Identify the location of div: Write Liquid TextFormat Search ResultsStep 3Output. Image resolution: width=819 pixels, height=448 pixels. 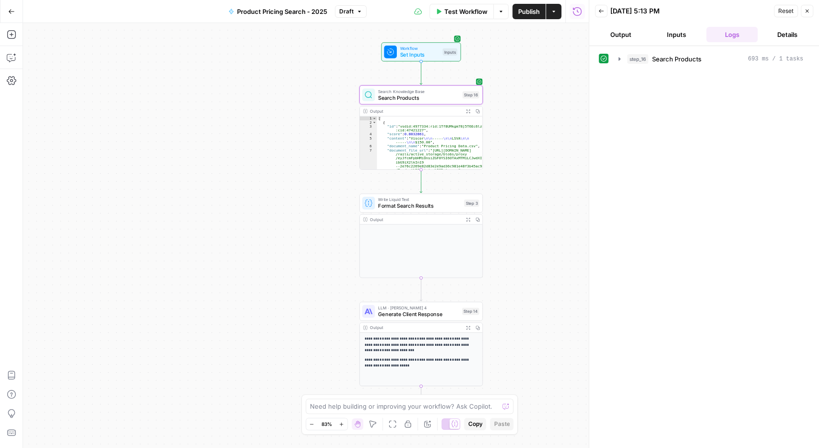
(421, 236).